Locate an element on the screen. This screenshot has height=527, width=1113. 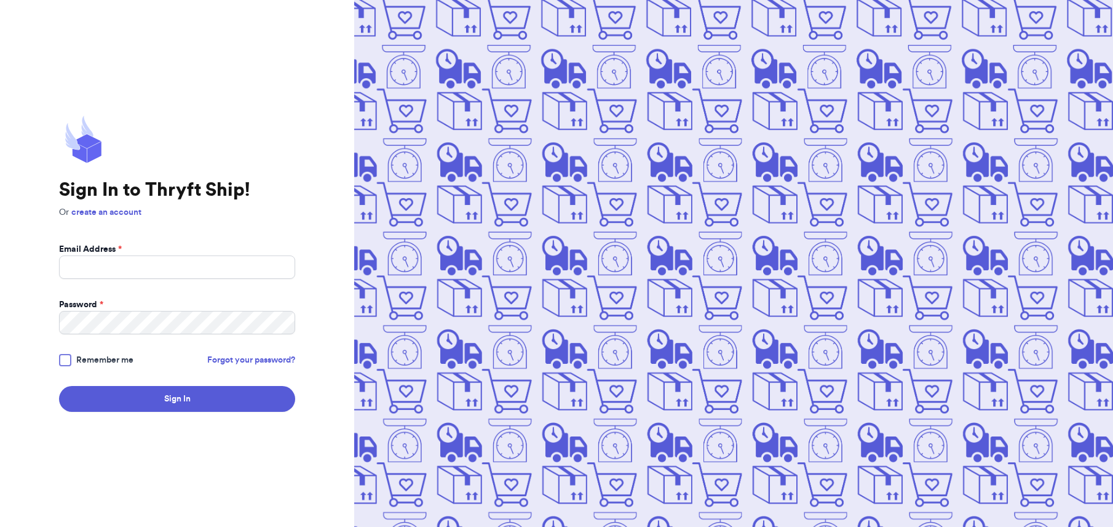
label: Password is located at coordinates (81, 305).